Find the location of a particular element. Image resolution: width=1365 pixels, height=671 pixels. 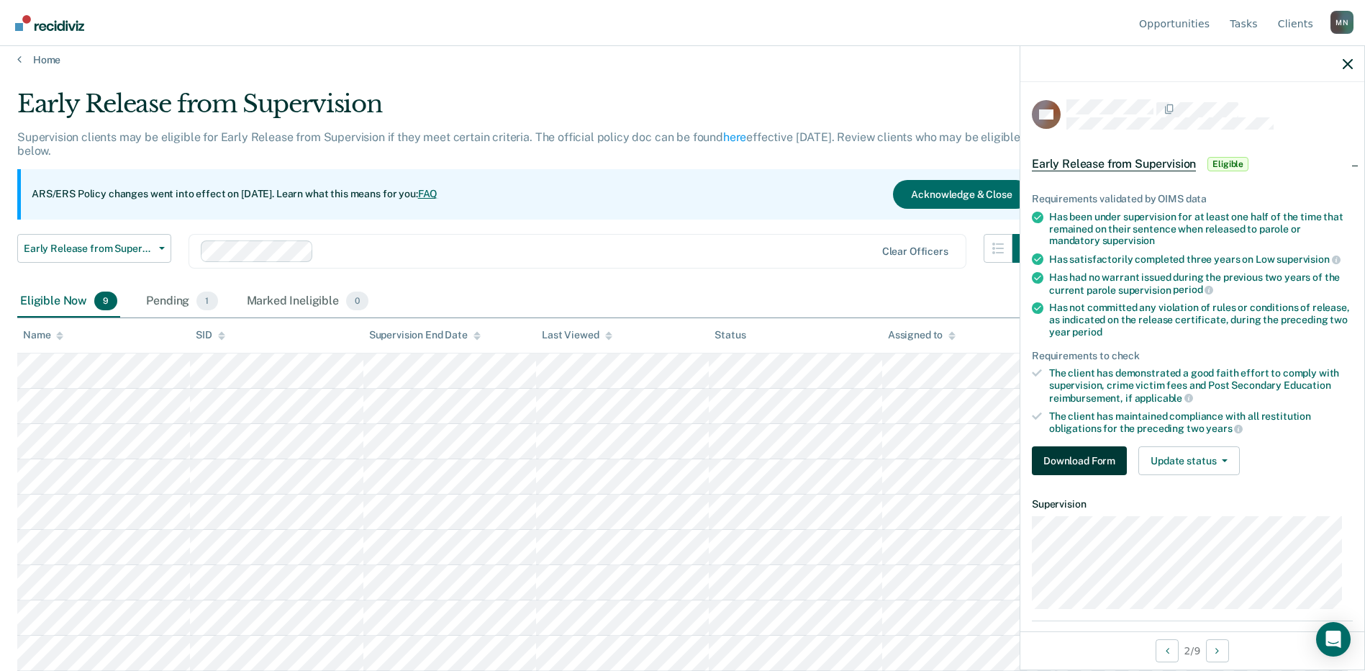

div: Has satisfactorily completed three years on Low is located at coordinates (1201, 259).